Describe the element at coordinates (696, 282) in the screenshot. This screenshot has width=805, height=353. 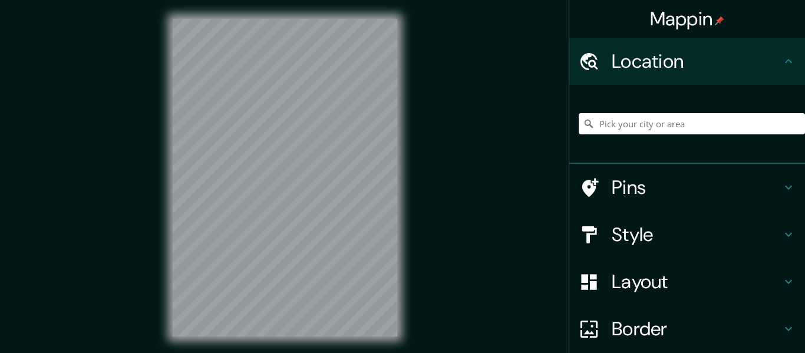
I see `h4: Layout` at that location.